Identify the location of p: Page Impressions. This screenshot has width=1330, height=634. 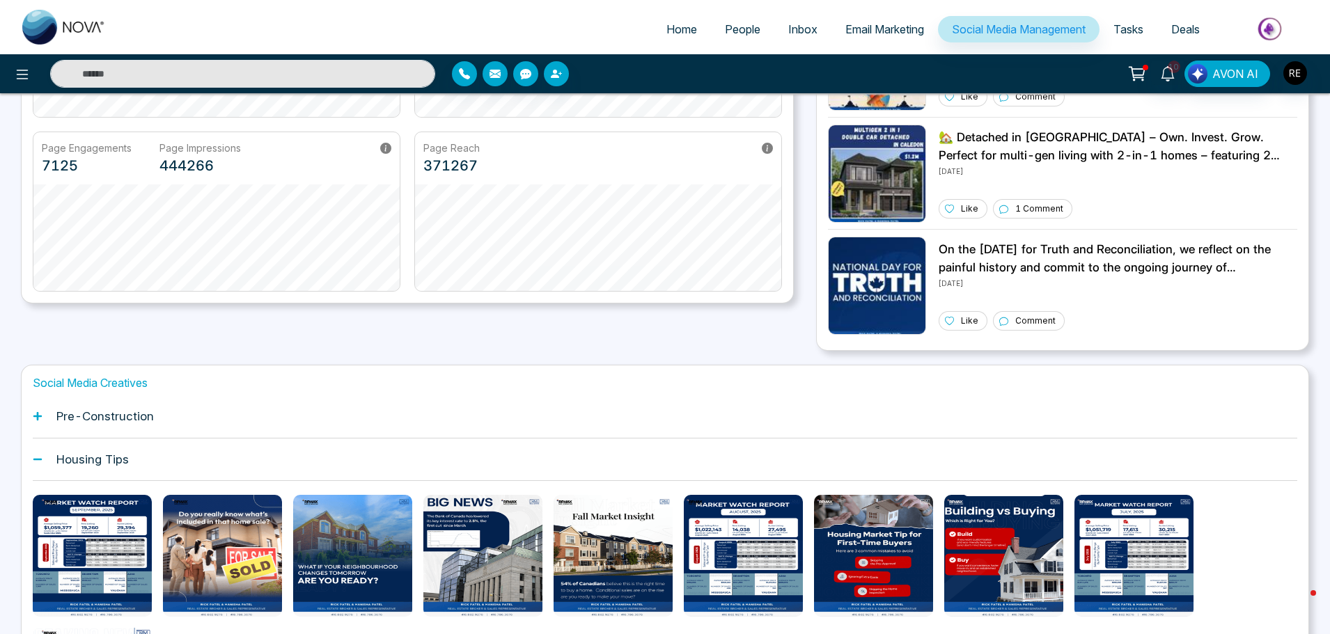
(200, 148).